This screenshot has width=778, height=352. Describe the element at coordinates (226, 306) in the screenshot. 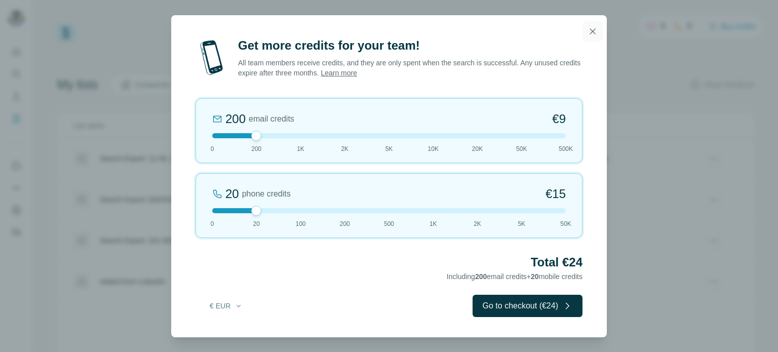

I see `button: € EUR` at that location.